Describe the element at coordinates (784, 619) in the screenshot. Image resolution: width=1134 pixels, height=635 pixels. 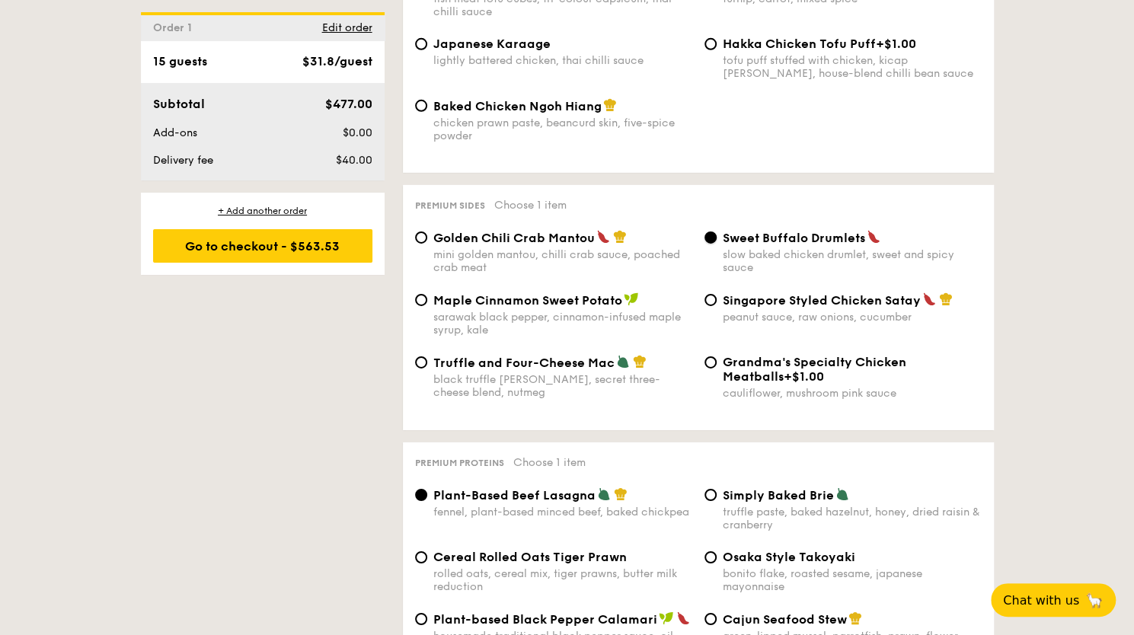
I see `span: Cajun Seafood Stew` at that location.